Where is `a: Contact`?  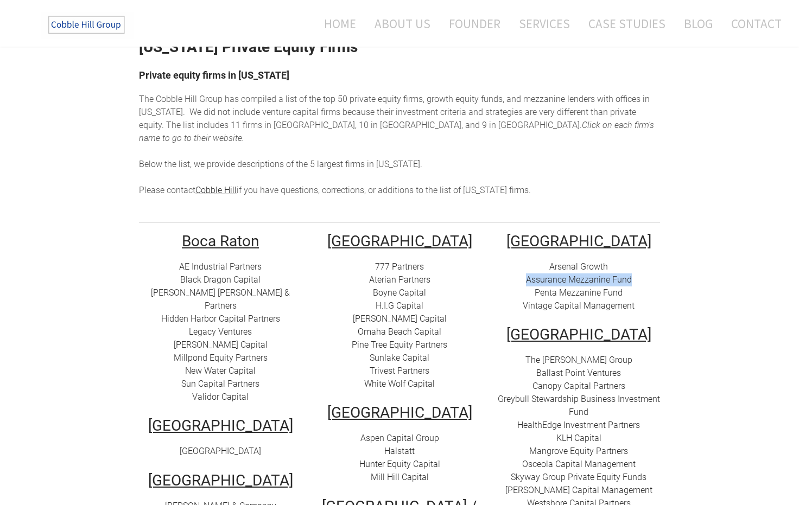 a: Contact is located at coordinates (752, 23).